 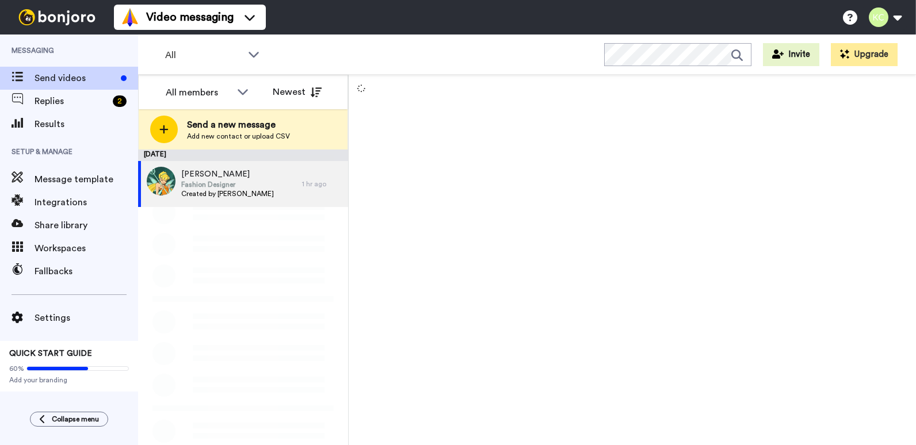 What do you see at coordinates (204, 55) in the screenshot?
I see `span: All` at bounding box center [204, 55].